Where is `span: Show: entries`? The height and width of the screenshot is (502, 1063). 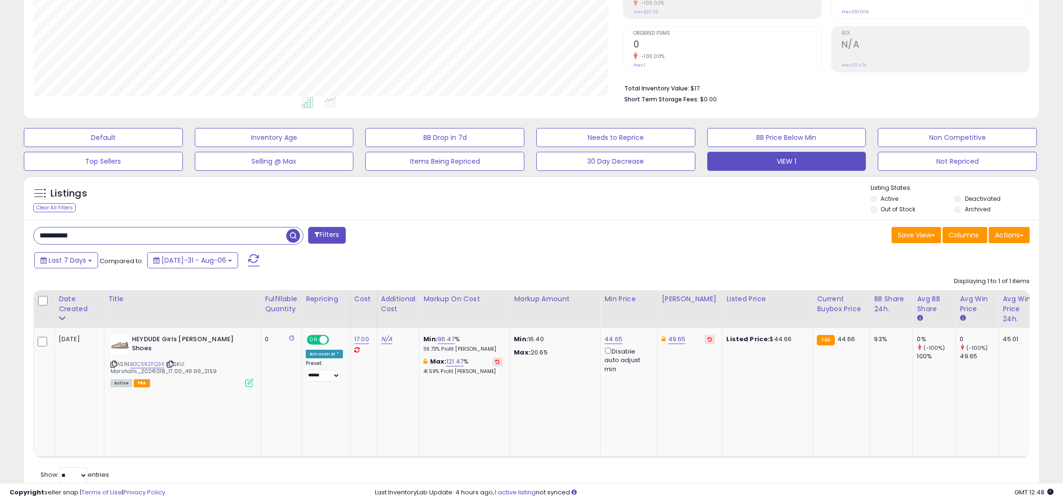
span: Show: entries is located at coordinates (75, 475).